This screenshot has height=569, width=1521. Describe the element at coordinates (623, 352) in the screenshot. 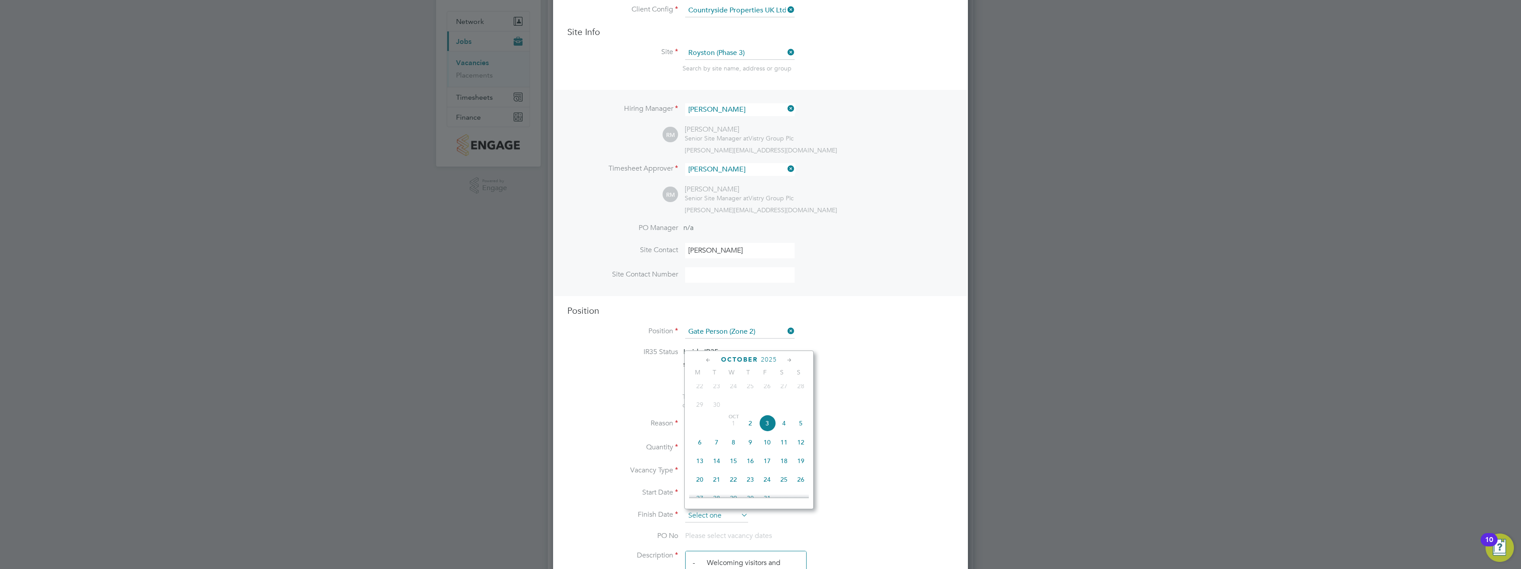

I see `label: IR35 Status` at that location.